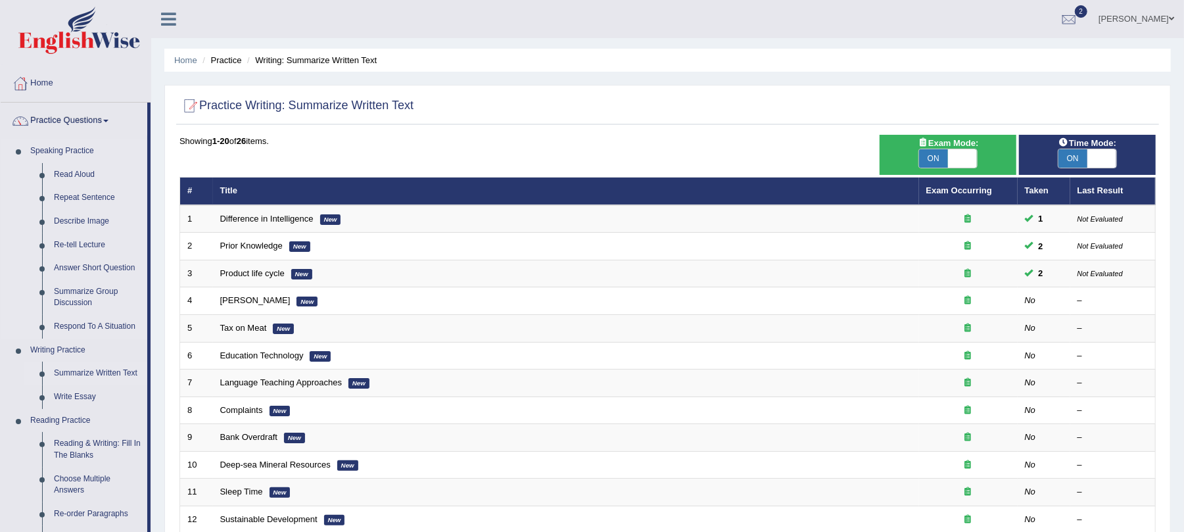  I want to click on a: Prior Knowledge, so click(251, 245).